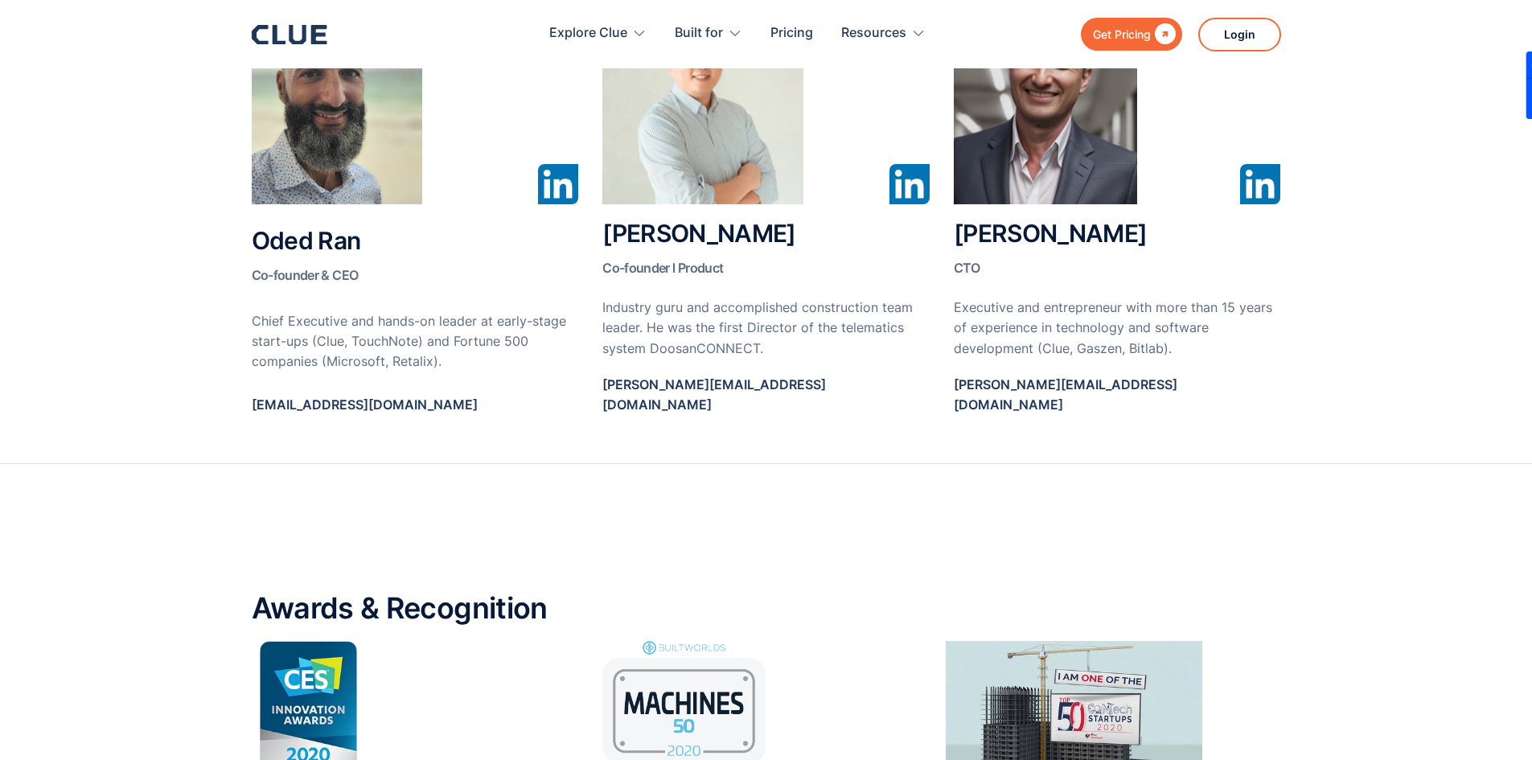  Describe the element at coordinates (337, 104) in the screenshot. I see `img: Oded Ran Clue Insights CEO` at that location.